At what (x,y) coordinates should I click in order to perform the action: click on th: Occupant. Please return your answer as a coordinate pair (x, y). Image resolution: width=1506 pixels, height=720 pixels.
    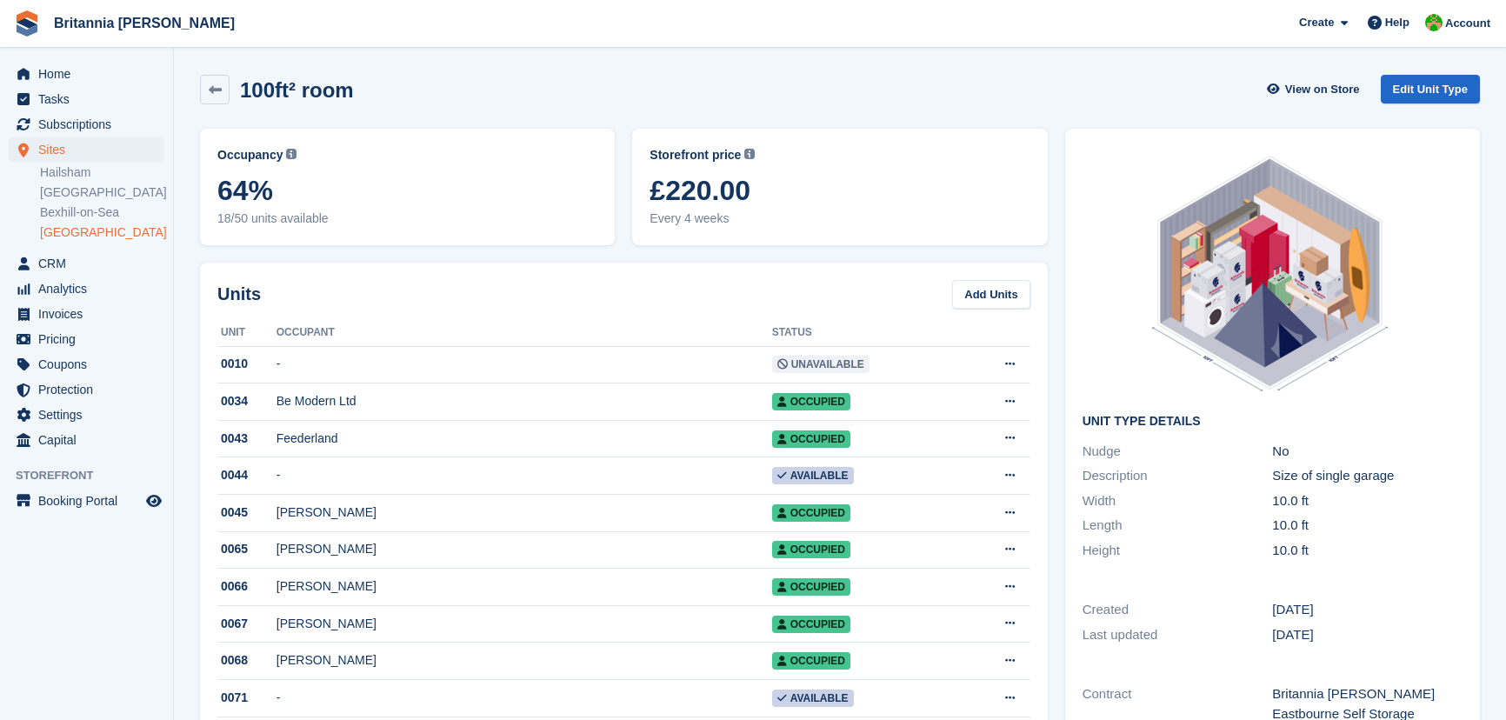
    Looking at the image, I should click on (524, 333).